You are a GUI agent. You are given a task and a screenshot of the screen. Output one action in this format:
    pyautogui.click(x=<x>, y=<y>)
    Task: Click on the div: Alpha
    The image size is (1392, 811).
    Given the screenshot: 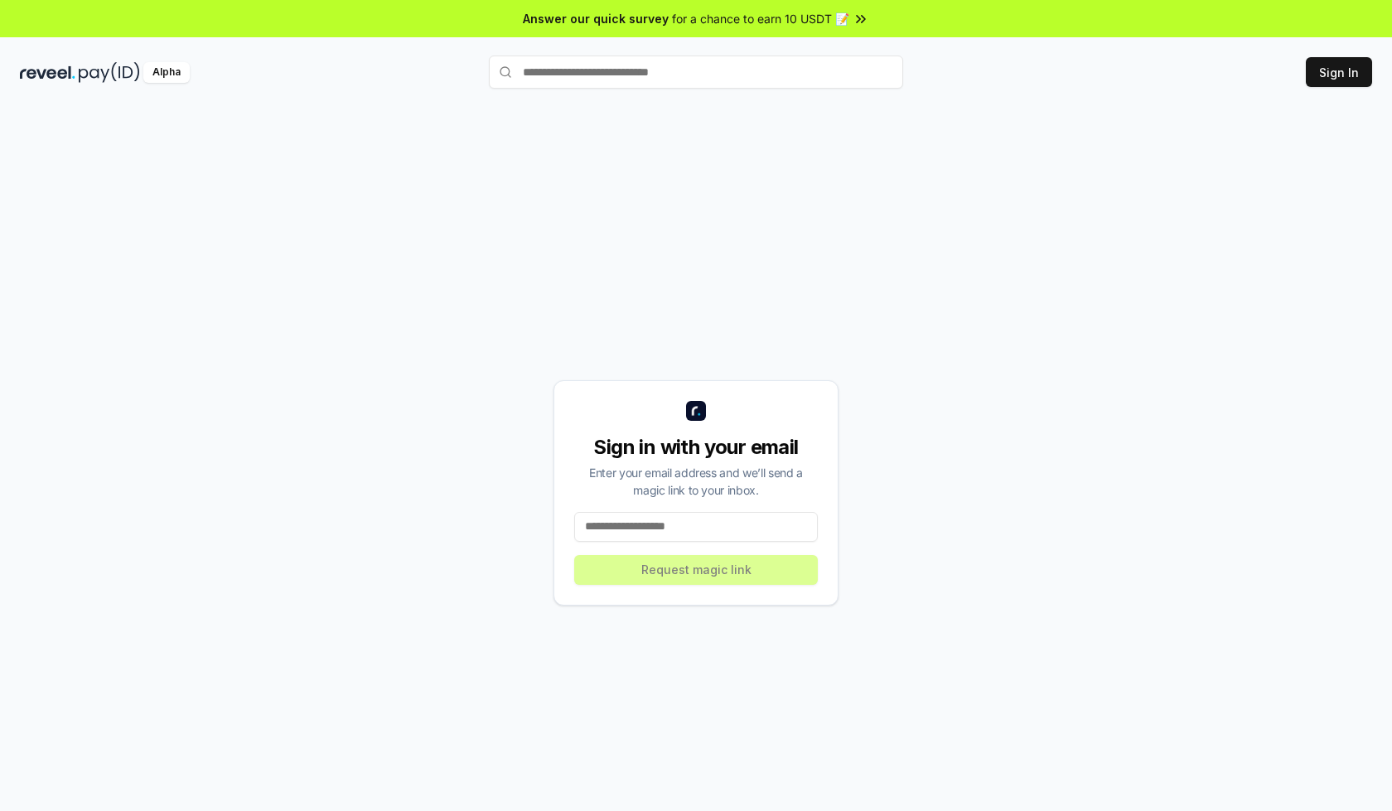 What is the action you would take?
    pyautogui.click(x=167, y=72)
    